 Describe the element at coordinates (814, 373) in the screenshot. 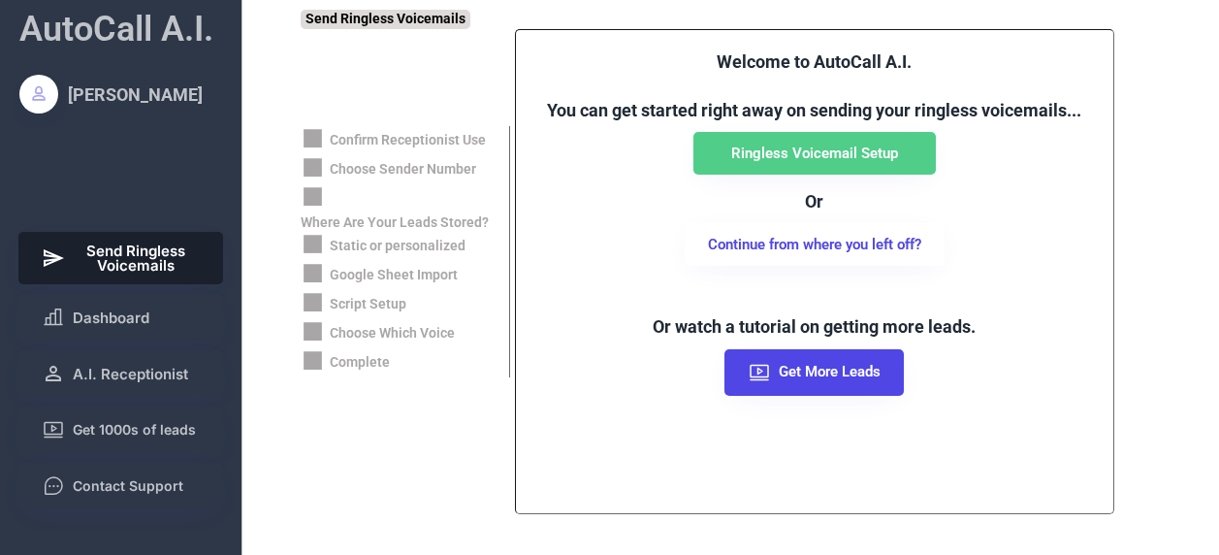

I see `button: Get More Leads` at that location.